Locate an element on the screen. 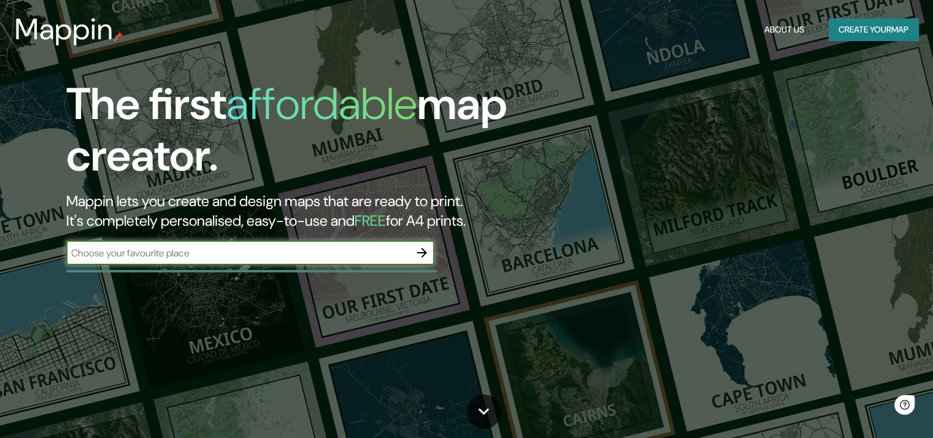  button: About Us is located at coordinates (784, 29).